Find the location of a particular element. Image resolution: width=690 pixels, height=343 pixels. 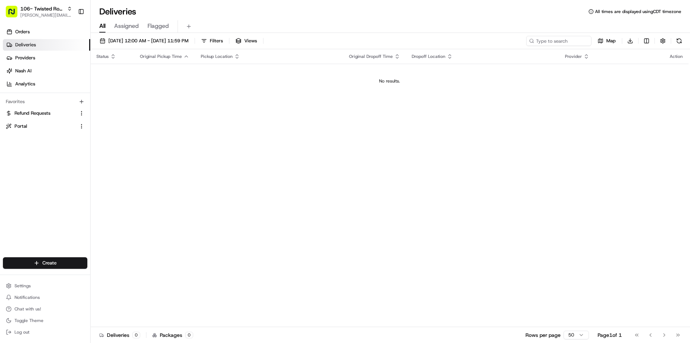

a: Analytics is located at coordinates (46, 84).